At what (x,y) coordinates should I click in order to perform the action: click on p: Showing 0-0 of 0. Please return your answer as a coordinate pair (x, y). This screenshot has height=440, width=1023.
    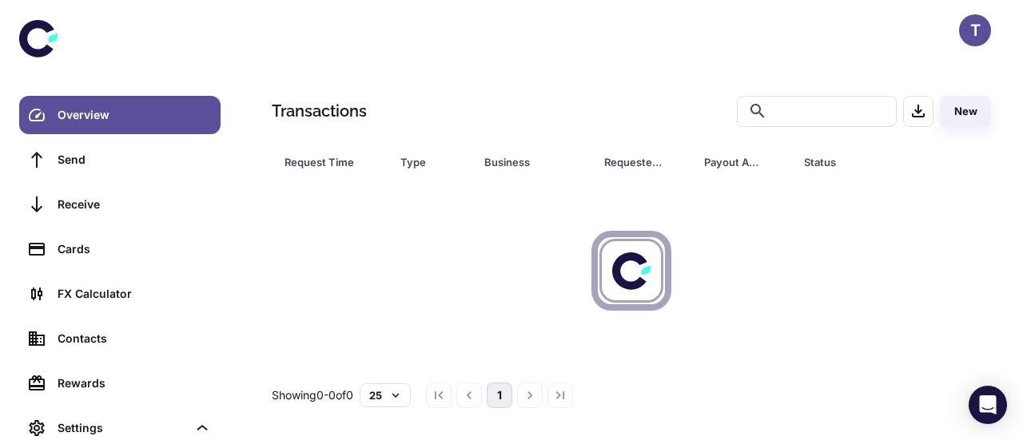
    Looking at the image, I should click on (312, 395).